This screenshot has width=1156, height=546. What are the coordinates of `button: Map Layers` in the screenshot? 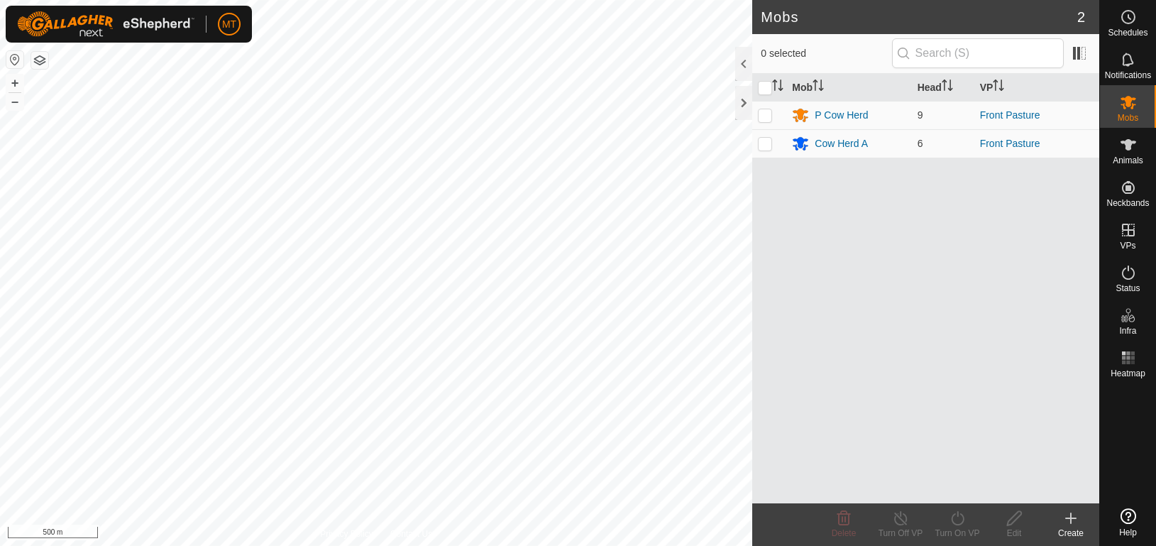 It's located at (40, 60).